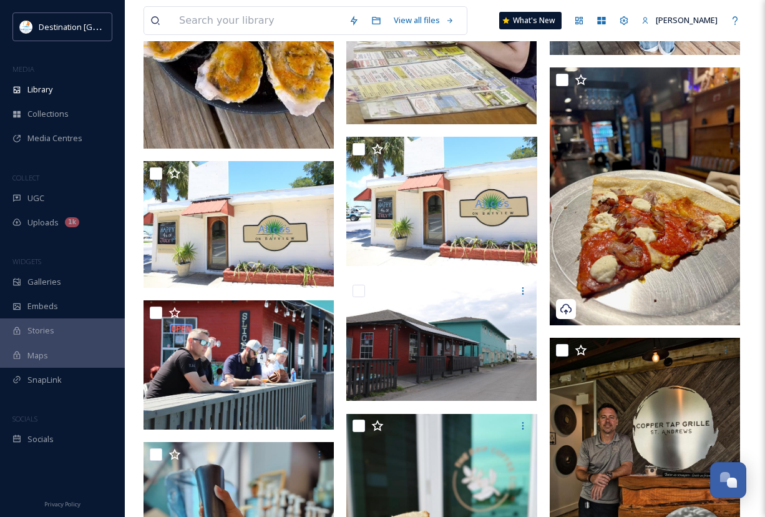 The height and width of the screenshot is (517, 765). Describe the element at coordinates (62, 504) in the screenshot. I see `span: Privacy Policy` at that location.